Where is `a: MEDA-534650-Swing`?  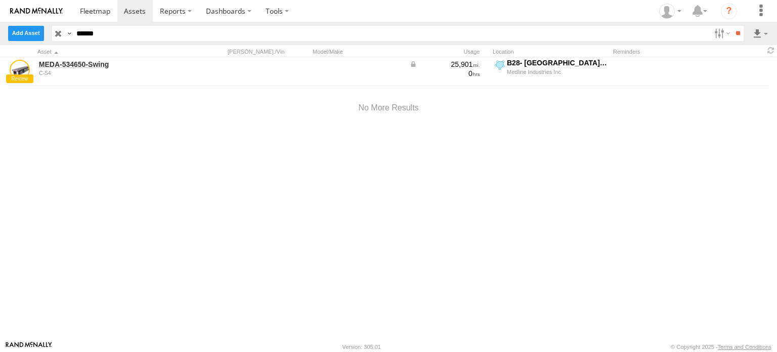 a: MEDA-534650-Swing is located at coordinates (108, 64).